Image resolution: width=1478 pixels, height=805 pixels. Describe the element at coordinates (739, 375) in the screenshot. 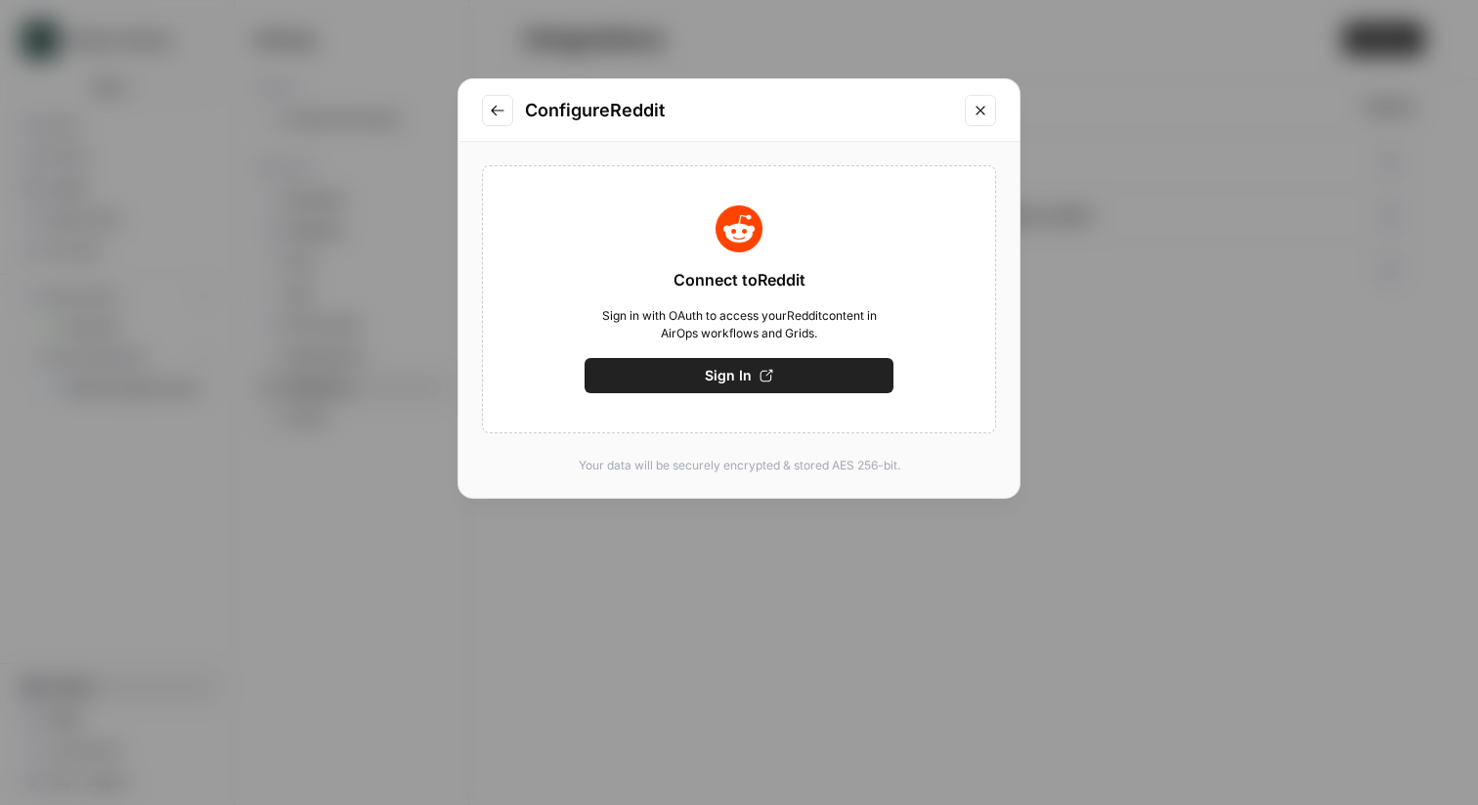

I see `button: Sign In` at that location.